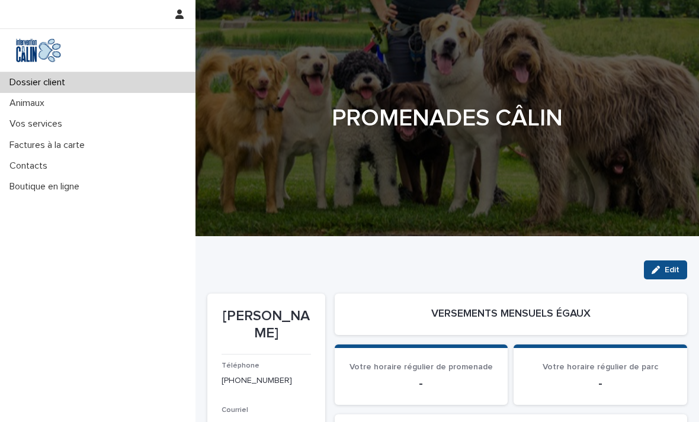 The image size is (699, 422). I want to click on h2: VERSEMENTS MENSUELS ÉGAUX, so click(511, 315).